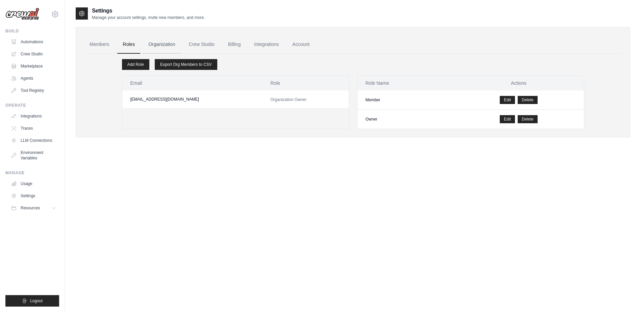 This screenshot has width=641, height=312. What do you see at coordinates (148, 11) in the screenshot?
I see `h2: Settings` at bounding box center [148, 11].